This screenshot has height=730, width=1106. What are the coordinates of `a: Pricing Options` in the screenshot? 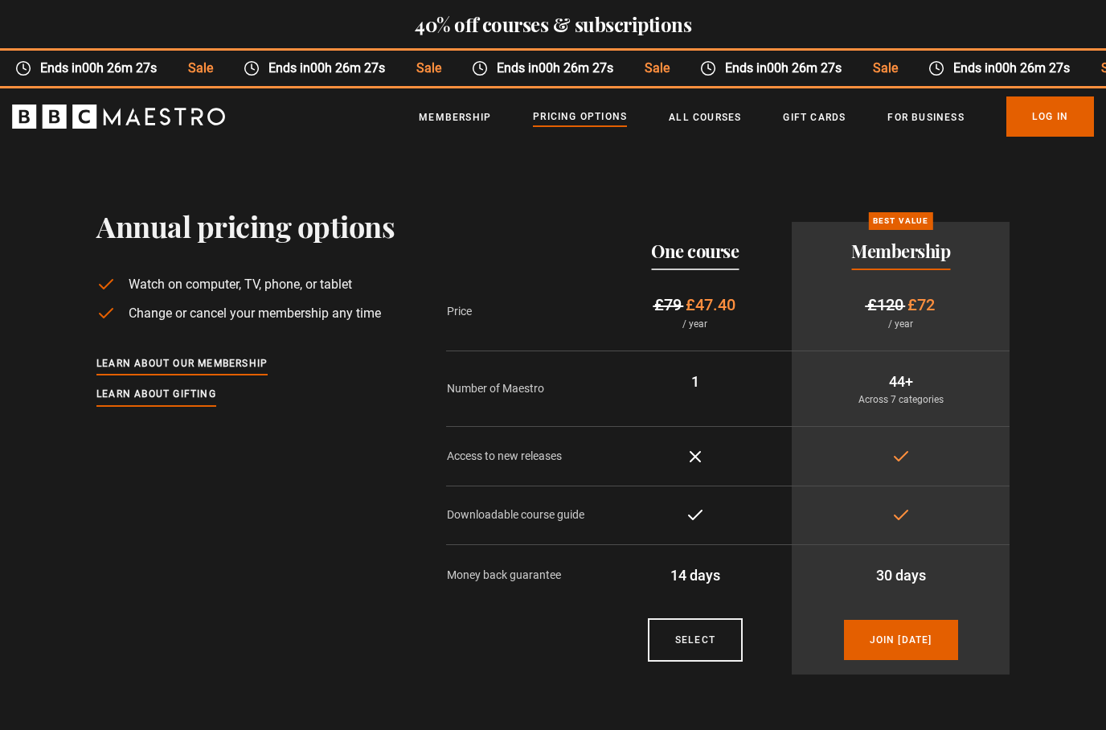 It's located at (579, 117).